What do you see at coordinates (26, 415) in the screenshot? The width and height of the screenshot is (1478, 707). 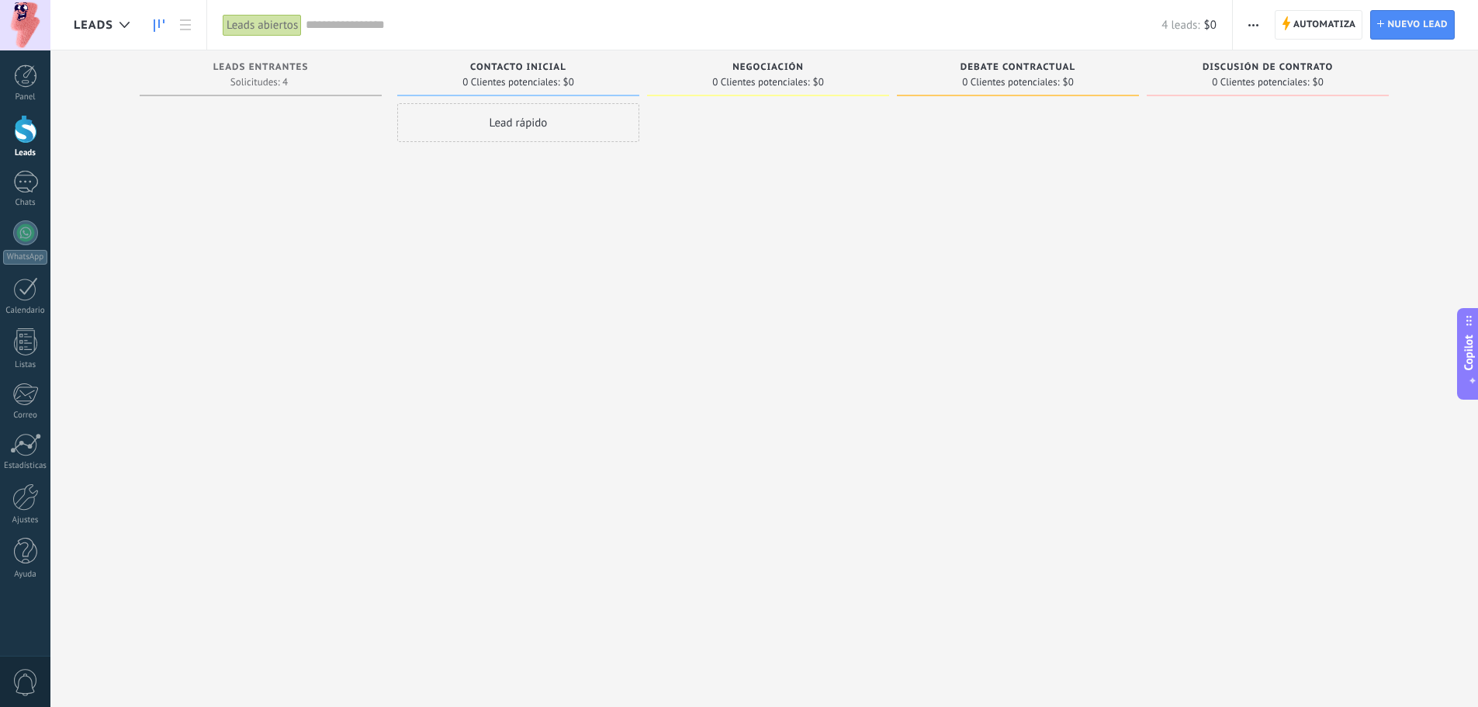 I see `div: Correo` at bounding box center [26, 415].